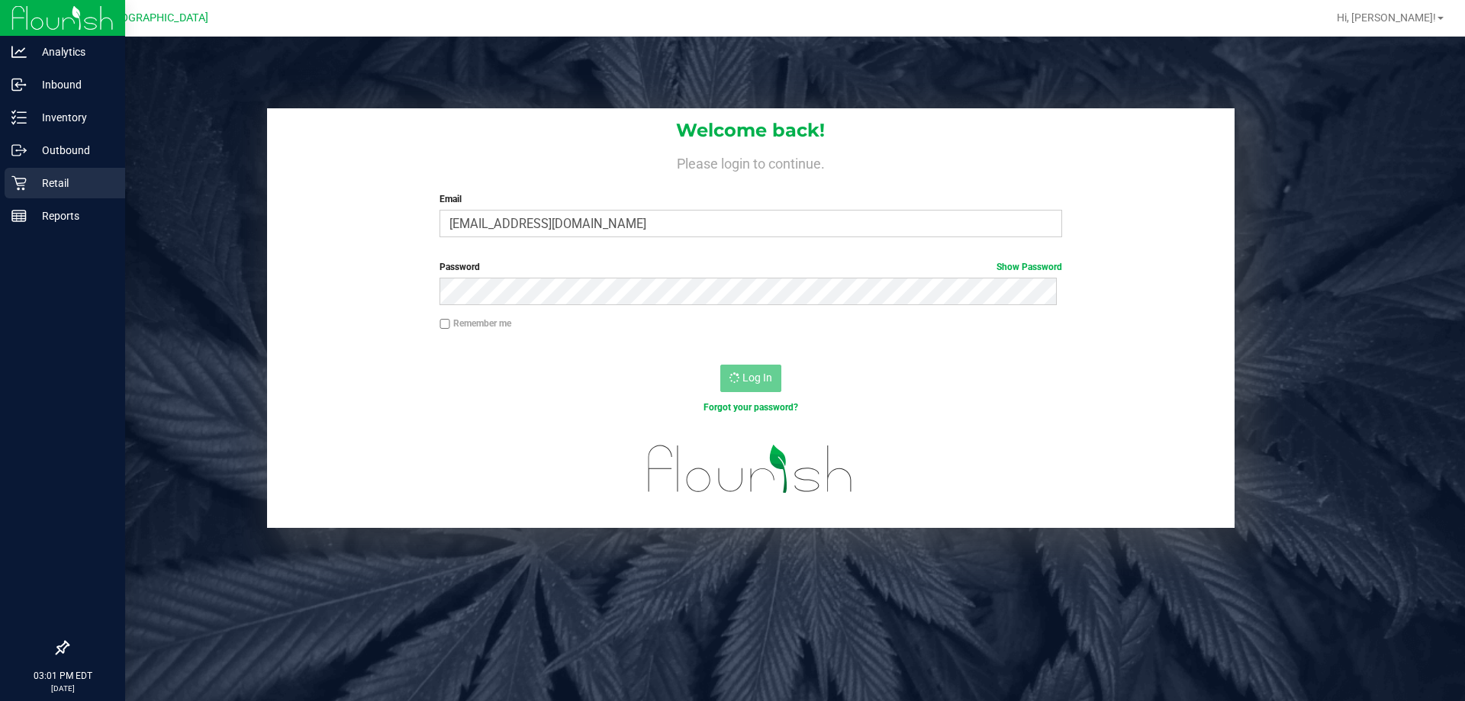 Image resolution: width=1465 pixels, height=701 pixels. What do you see at coordinates (19, 52) in the screenshot?
I see `inline-svg: Analytics` at bounding box center [19, 52].